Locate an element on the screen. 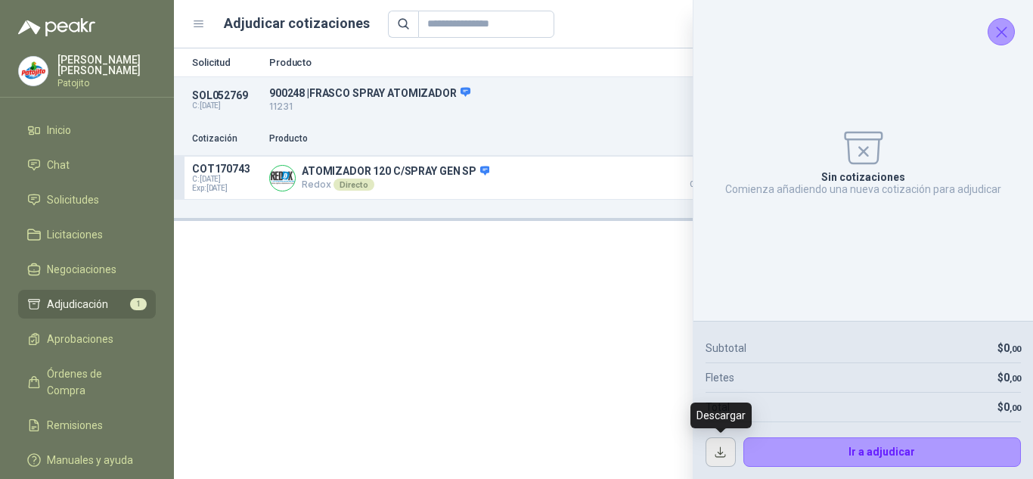 Image resolution: width=1033 pixels, height=479 pixels. a: Remisiones is located at coordinates (87, 425).